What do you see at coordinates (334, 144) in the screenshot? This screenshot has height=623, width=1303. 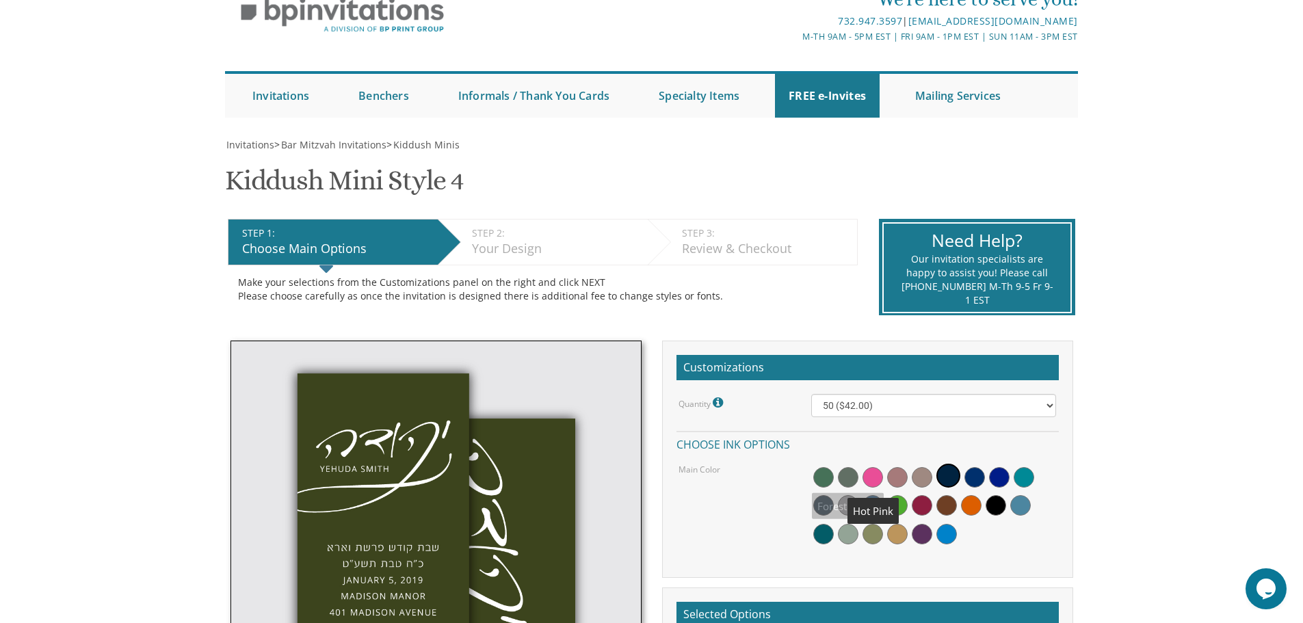 I see `span: Bar Mitzvah Invitations` at bounding box center [334, 144].